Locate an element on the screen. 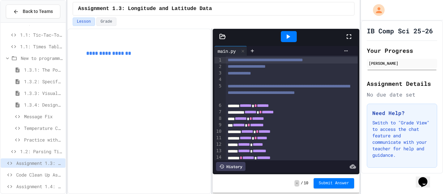  div: 1 is located at coordinates (218, 60).